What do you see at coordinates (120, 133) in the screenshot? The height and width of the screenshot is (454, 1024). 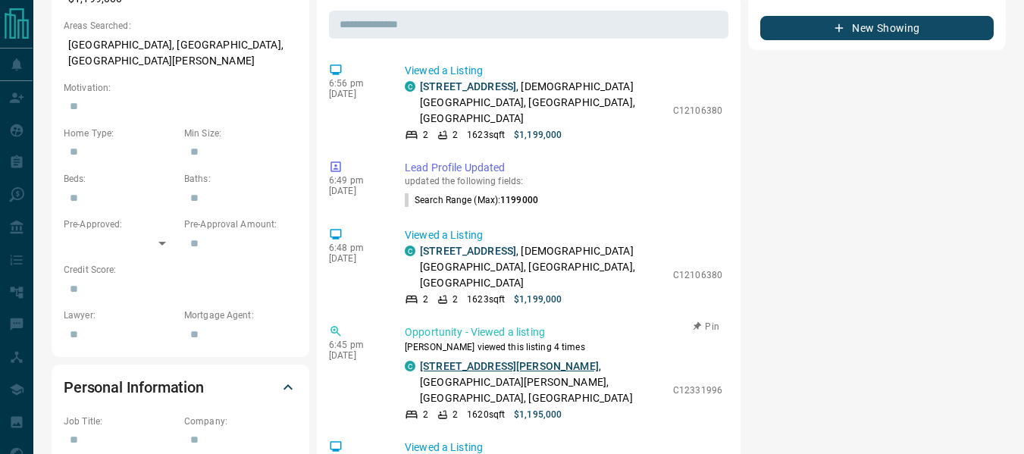 I see `p: Home Type:` at bounding box center [120, 133].